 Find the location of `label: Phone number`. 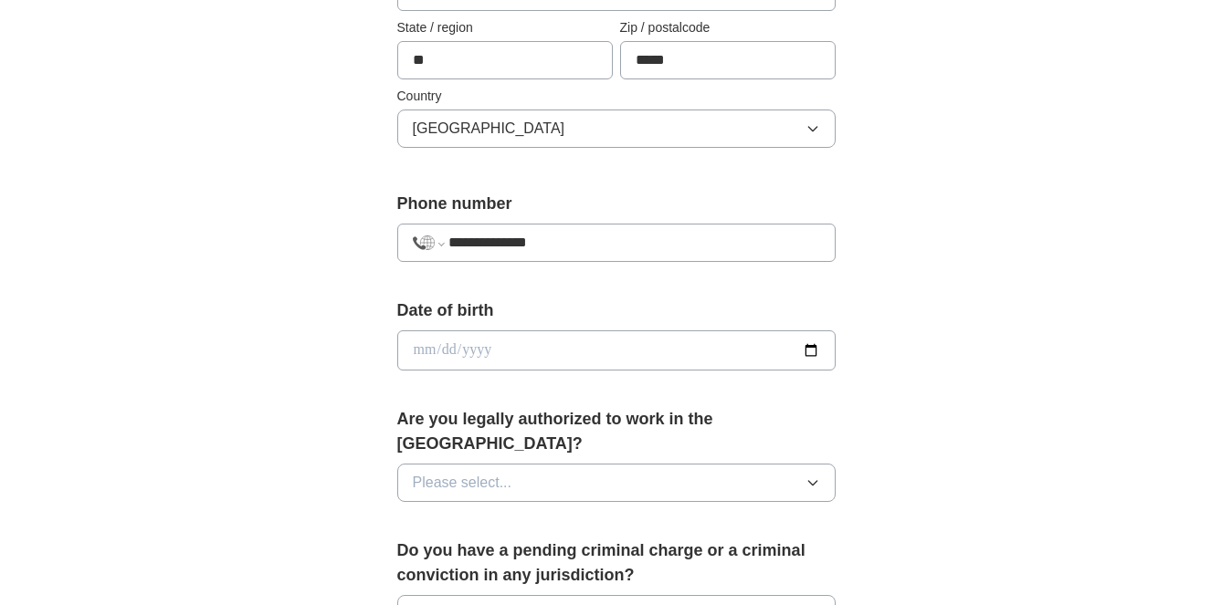

label: Phone number is located at coordinates (616, 204).